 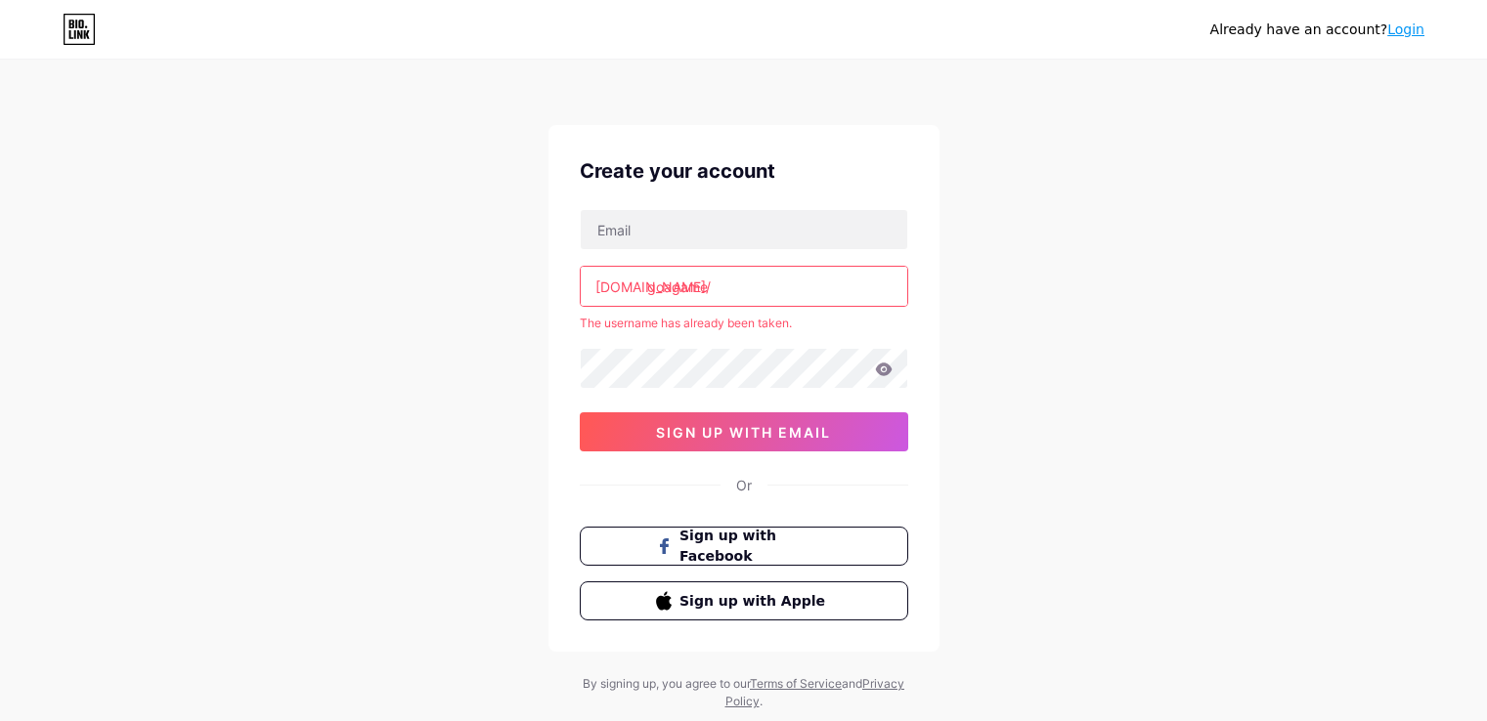 What do you see at coordinates (744, 171) in the screenshot?
I see `div: Create your account` at bounding box center [744, 171].